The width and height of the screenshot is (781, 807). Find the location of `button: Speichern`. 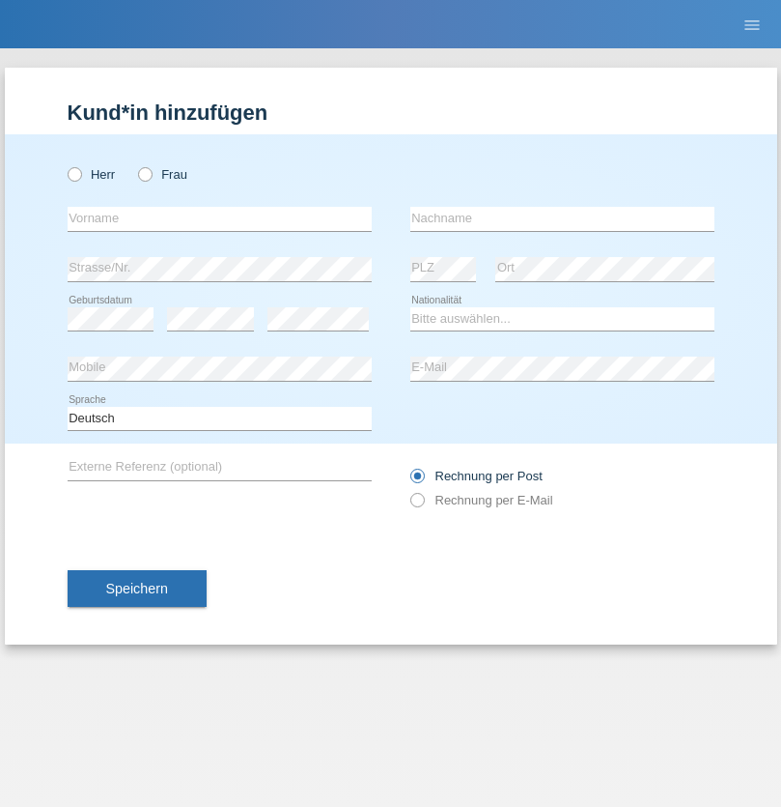

button: Speichern is located at coordinates (137, 588).